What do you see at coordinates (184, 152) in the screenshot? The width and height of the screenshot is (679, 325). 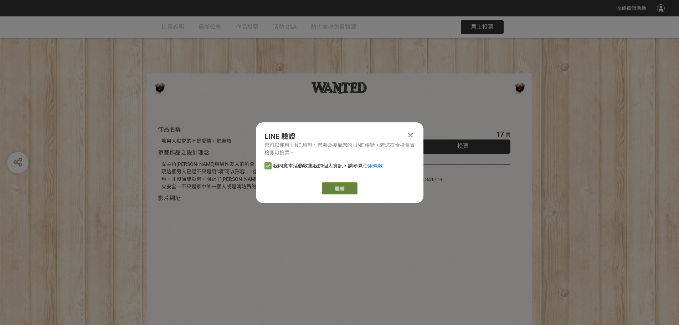 I see `span: 參賽作品之設計理念` at bounding box center [184, 152].